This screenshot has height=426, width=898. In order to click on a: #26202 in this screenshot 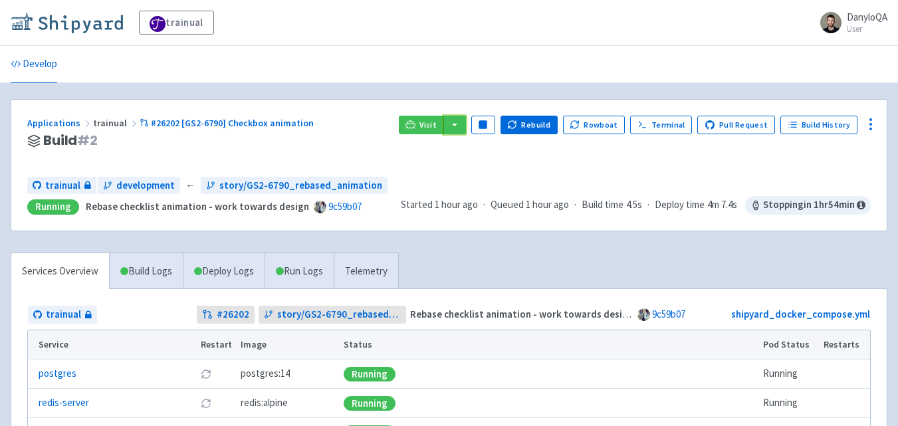, I will do `click(225, 314)`.